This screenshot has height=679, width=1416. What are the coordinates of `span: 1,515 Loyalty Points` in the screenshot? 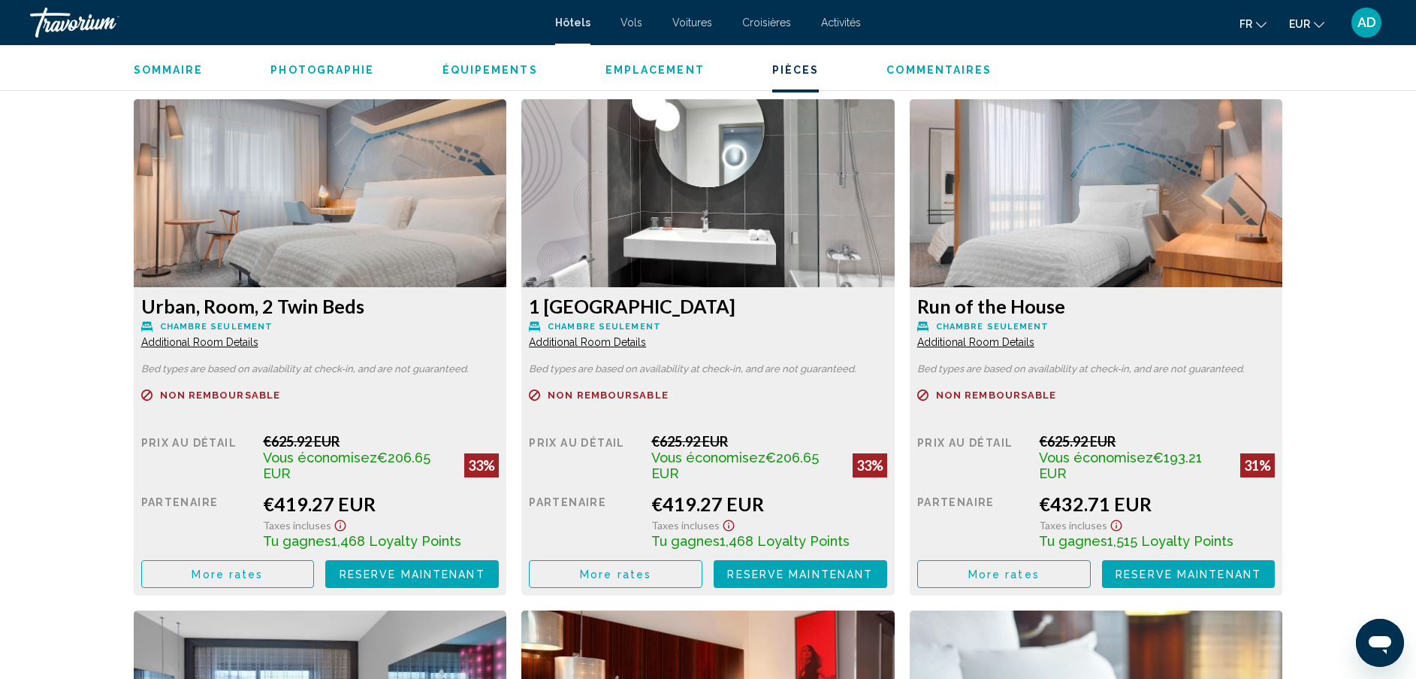 It's located at (1171, 540).